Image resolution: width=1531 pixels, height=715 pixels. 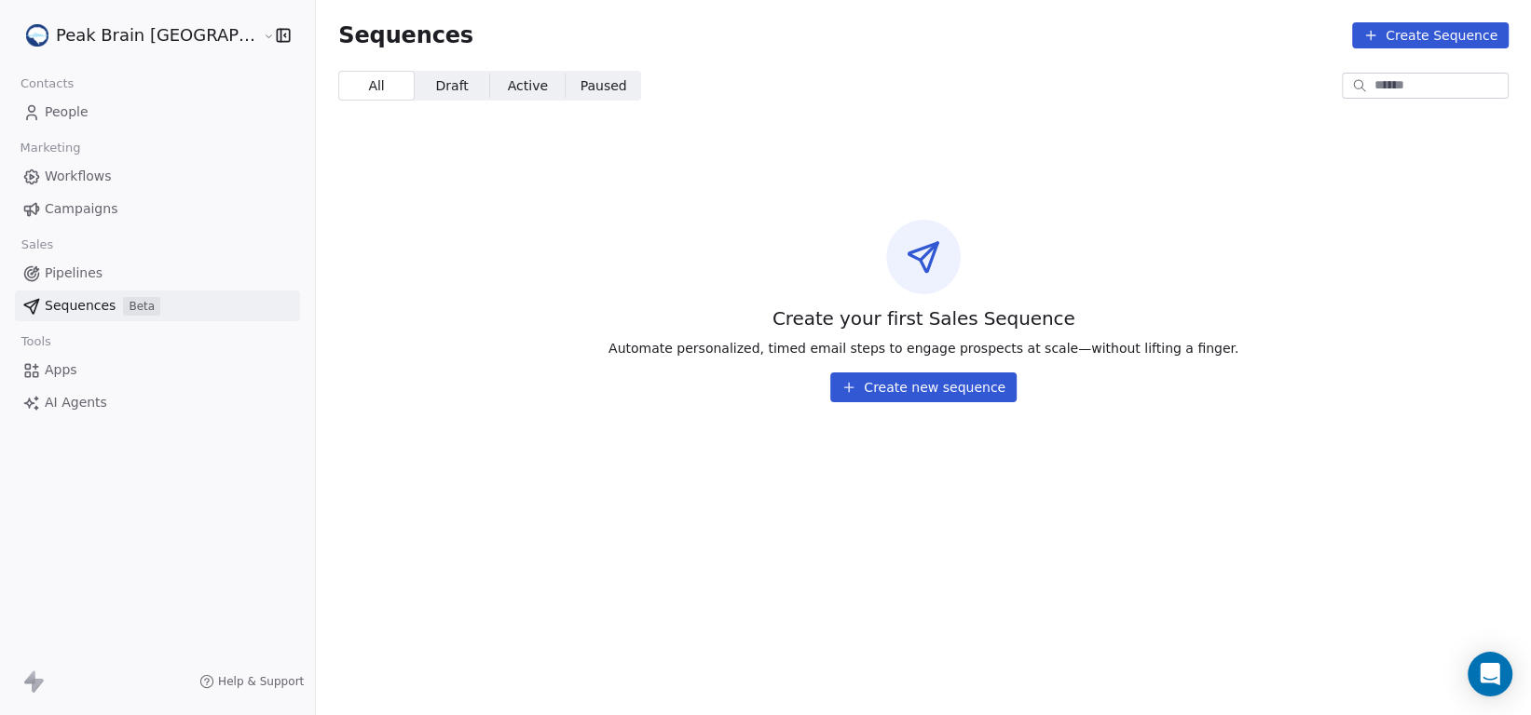 What do you see at coordinates (37, 35) in the screenshot?
I see `img: Peak%20Brain%20Logo.png` at bounding box center [37, 35].